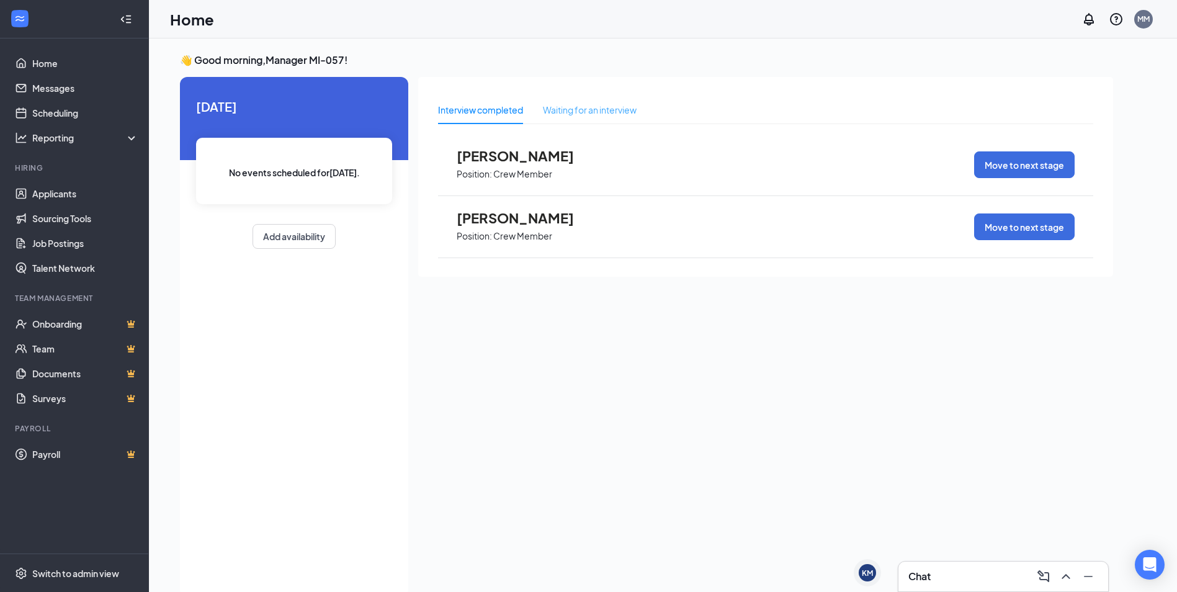  I want to click on svg: QuestionInfo, so click(1116, 19).